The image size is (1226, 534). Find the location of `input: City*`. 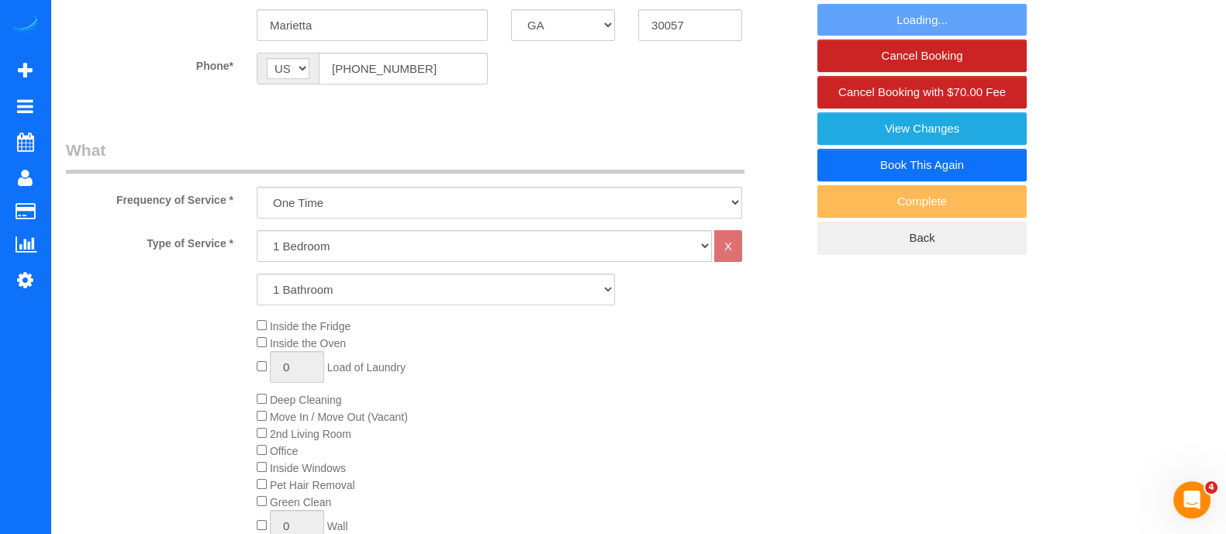

input: City* is located at coordinates (372, 25).